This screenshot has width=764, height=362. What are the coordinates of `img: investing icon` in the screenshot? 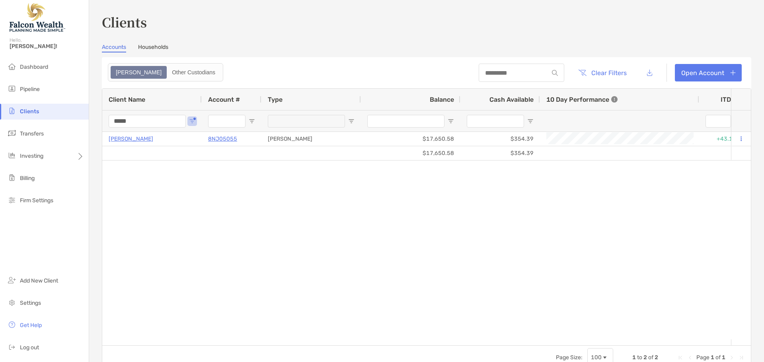 It's located at (12, 155).